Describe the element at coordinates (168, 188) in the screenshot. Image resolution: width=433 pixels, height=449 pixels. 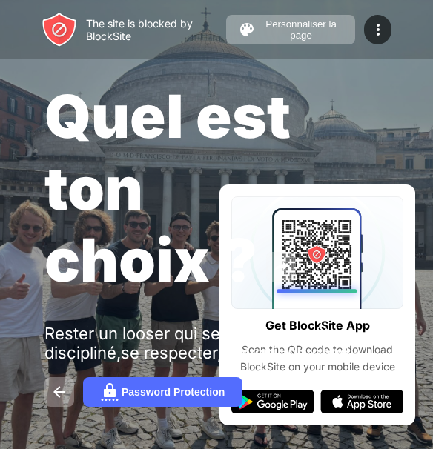
I see `span: Quel est ton choix ?` at that location.